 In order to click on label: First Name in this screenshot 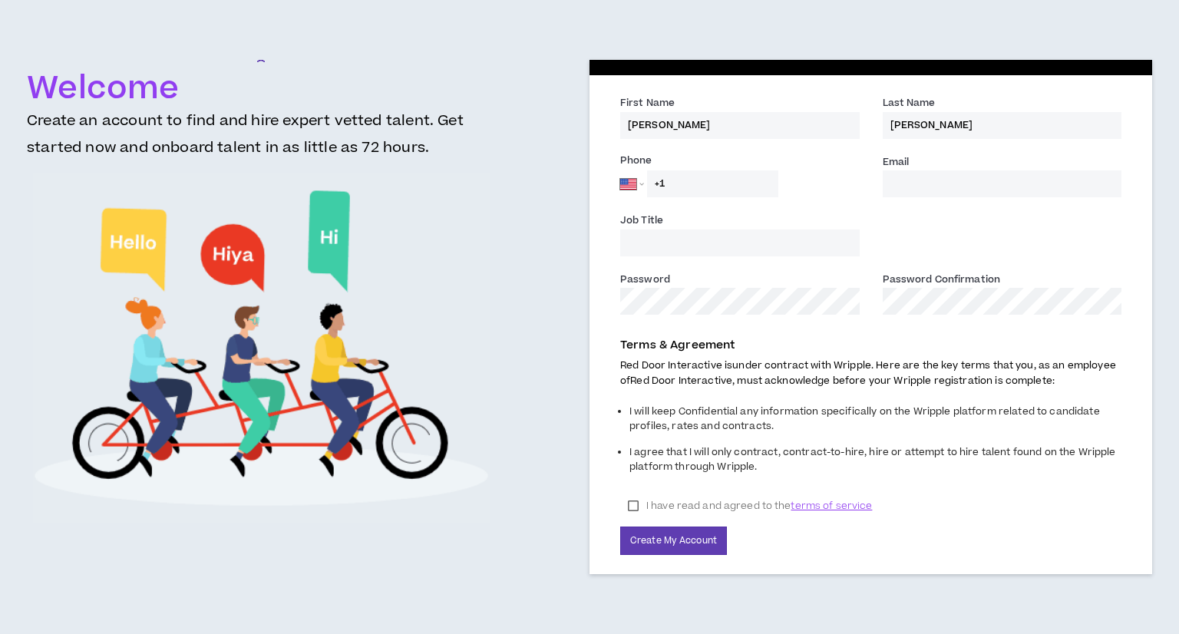, I will do `click(647, 104)`.